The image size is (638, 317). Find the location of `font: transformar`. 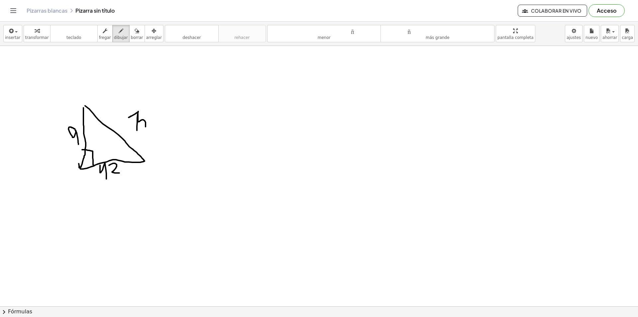

font: transformar is located at coordinates (37, 38).